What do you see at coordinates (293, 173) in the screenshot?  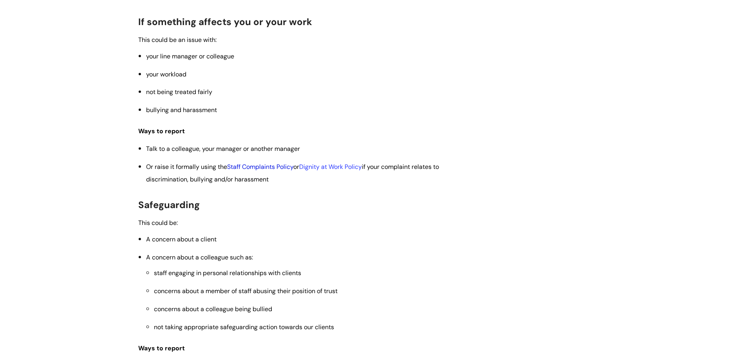 I see `span: Or raise it formally using the or if your complaint relates to discrimination, bullying and/or ha...` at bounding box center [293, 173].